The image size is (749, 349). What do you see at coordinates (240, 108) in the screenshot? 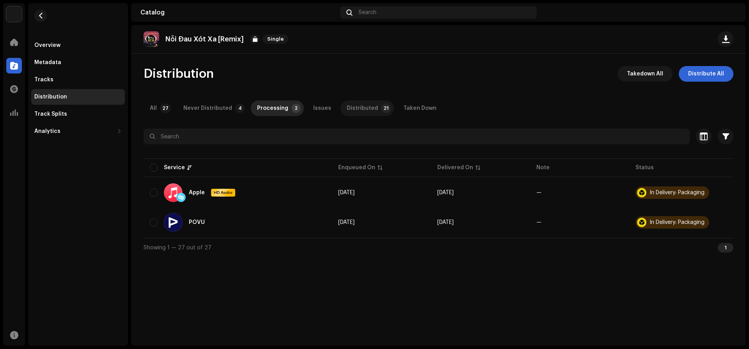
I see `p-badge: 4` at bounding box center [240, 108].